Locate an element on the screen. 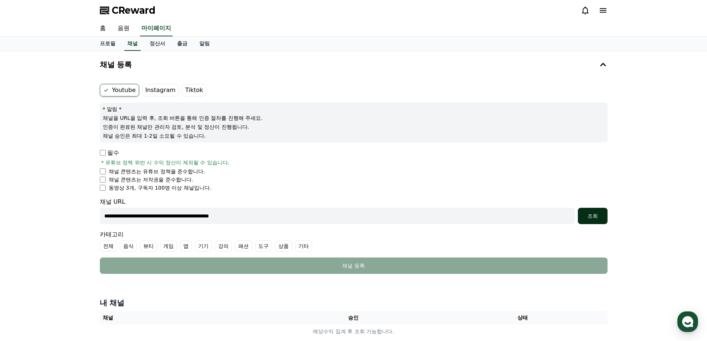 The image size is (707, 341). span: 설정 is located at coordinates (119, 249).